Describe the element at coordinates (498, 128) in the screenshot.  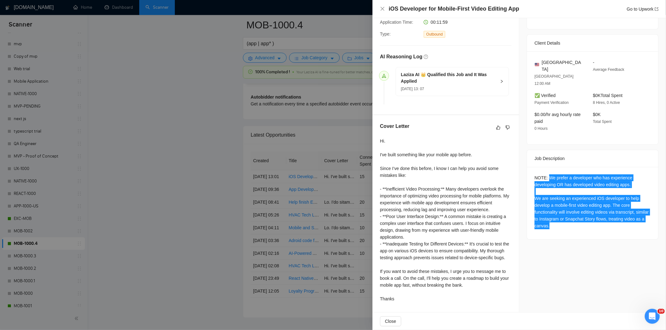
I see `span: like` at that location.